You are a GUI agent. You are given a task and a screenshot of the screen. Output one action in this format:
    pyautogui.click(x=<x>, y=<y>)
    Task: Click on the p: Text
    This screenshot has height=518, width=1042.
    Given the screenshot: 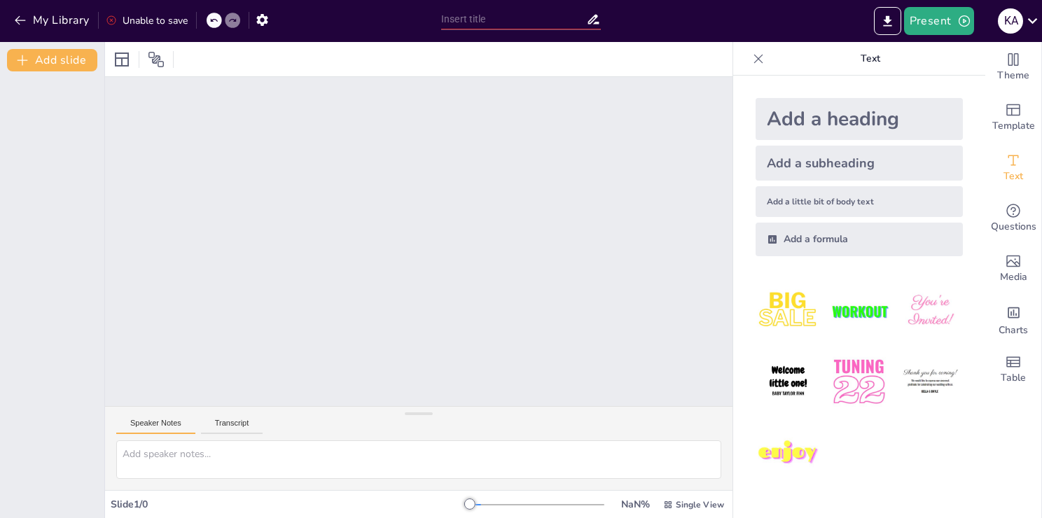 What is the action you would take?
    pyautogui.click(x=870, y=59)
    